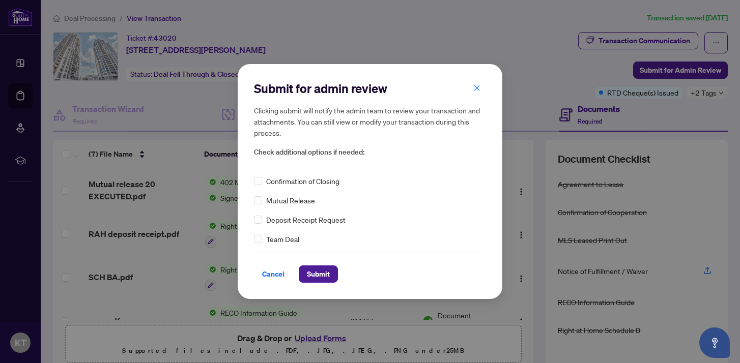 This screenshot has width=740, height=363. What do you see at coordinates (282, 239) in the screenshot?
I see `span: Team Deal` at bounding box center [282, 239].